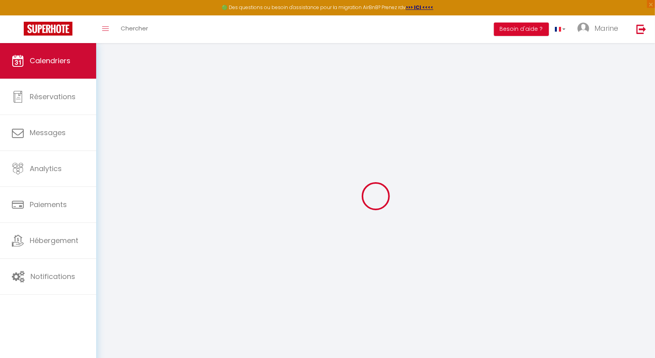 The height and width of the screenshot is (358, 655). Describe the element at coordinates (48, 28) in the screenshot. I see `img: Super Booking` at that location.